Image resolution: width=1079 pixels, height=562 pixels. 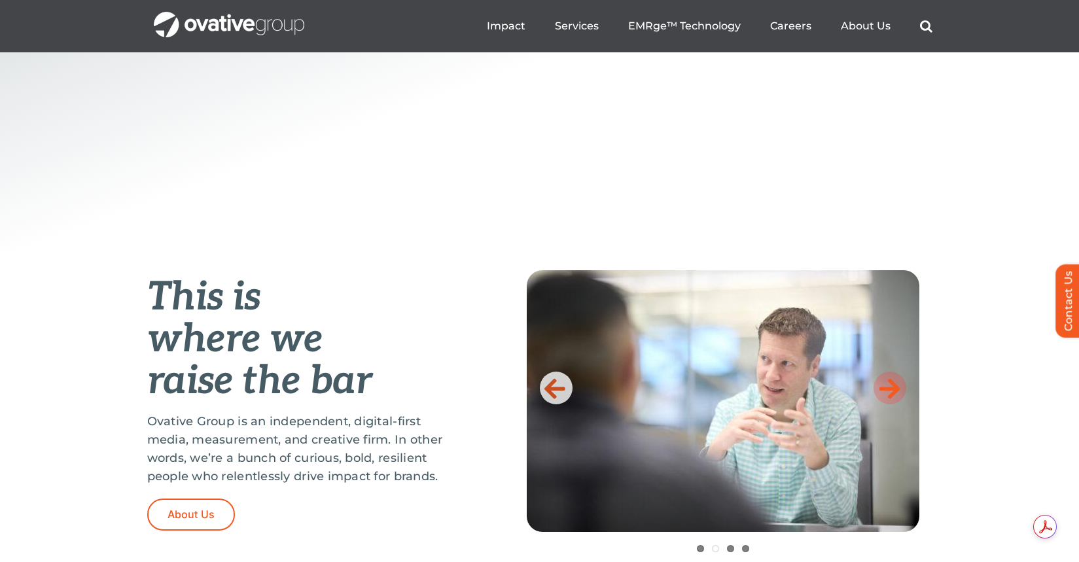 What do you see at coordinates (577, 26) in the screenshot?
I see `a: Services` at bounding box center [577, 26].